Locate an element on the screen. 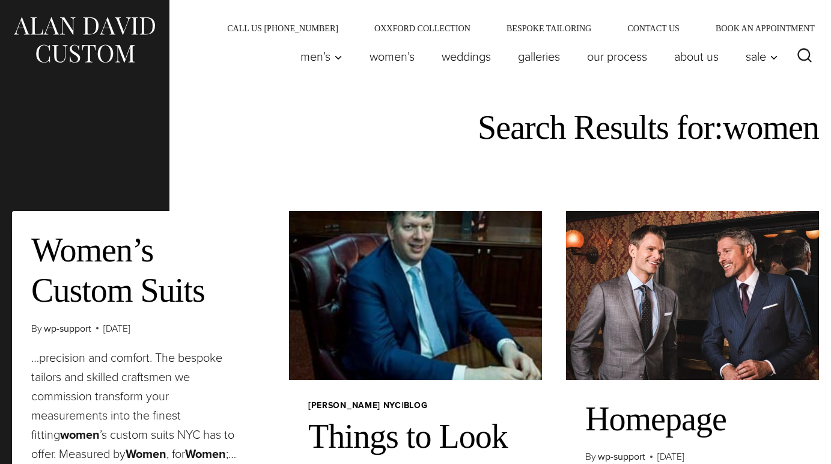  span: Men’s is located at coordinates (322, 57).